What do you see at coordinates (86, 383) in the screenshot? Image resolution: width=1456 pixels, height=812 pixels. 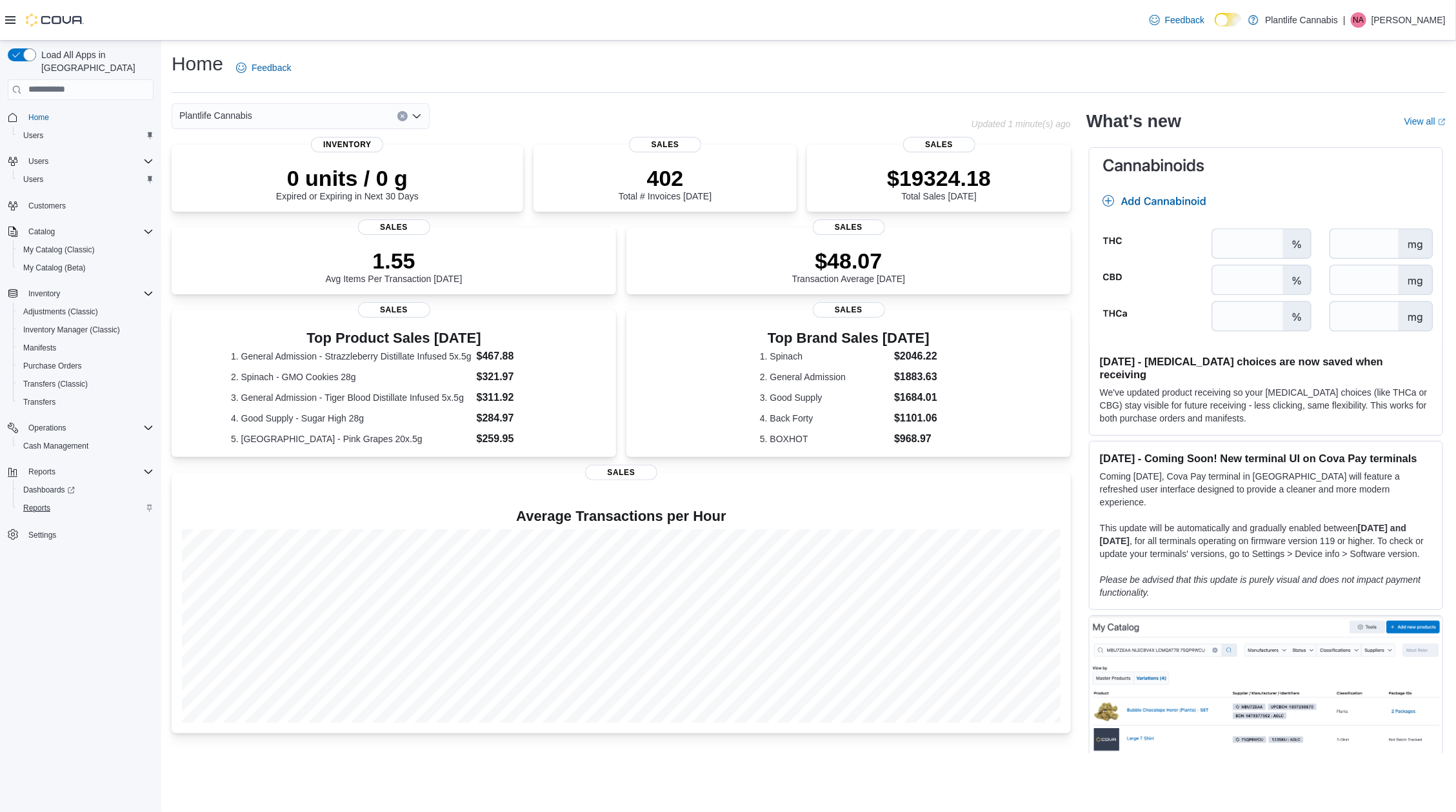 I see `button: Transfers (Classic)` at bounding box center [86, 383].